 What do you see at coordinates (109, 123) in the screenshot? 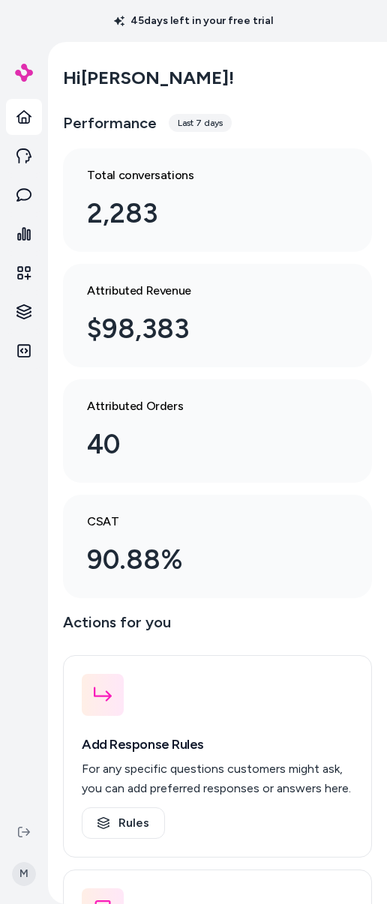
I see `h3: Performance` at bounding box center [109, 123].